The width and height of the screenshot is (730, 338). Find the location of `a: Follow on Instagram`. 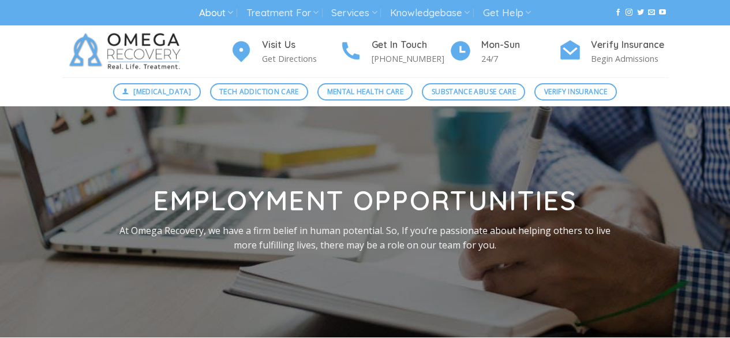

a: Follow on Instagram is located at coordinates (629, 13).